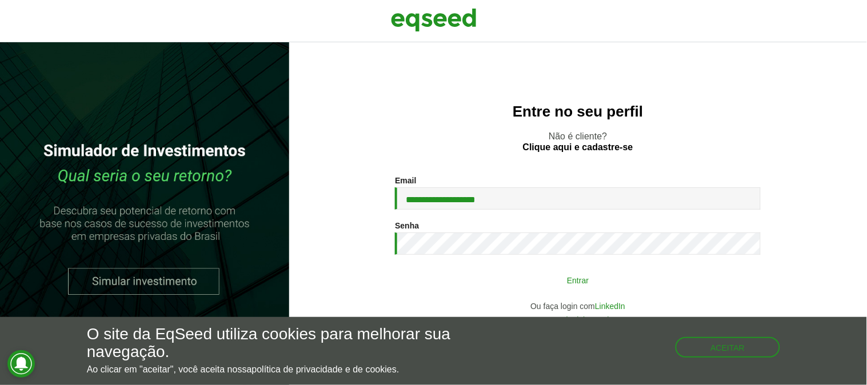 The image size is (867, 385). Describe the element at coordinates (407, 226) in the screenshot. I see `label: Senha` at that location.